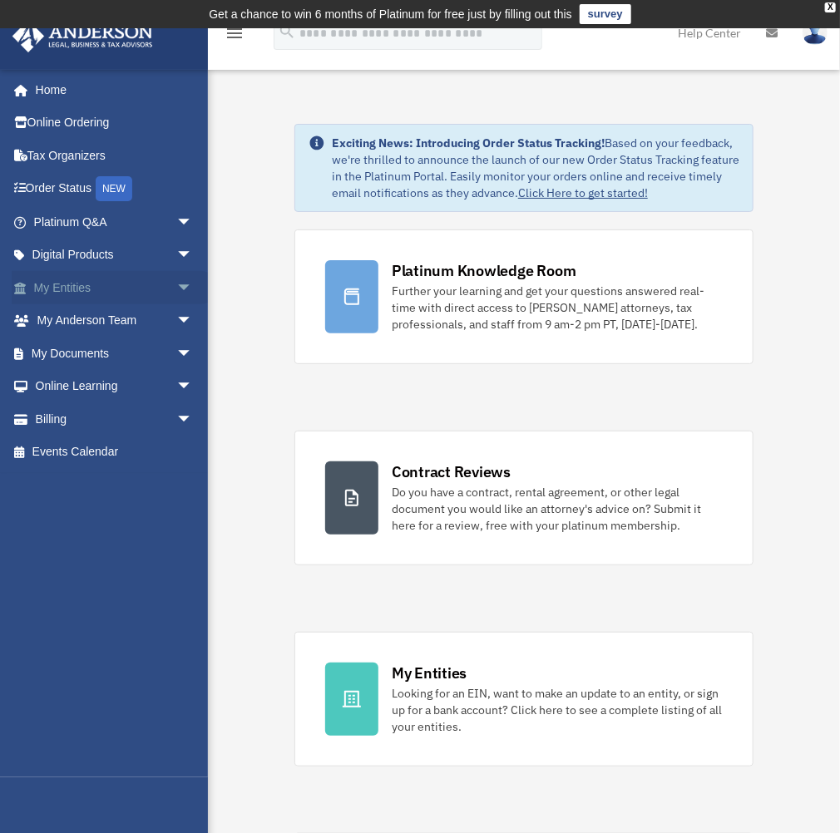 The width and height of the screenshot is (840, 833). Describe the element at coordinates (234, 36) in the screenshot. I see `a: menu` at that location.